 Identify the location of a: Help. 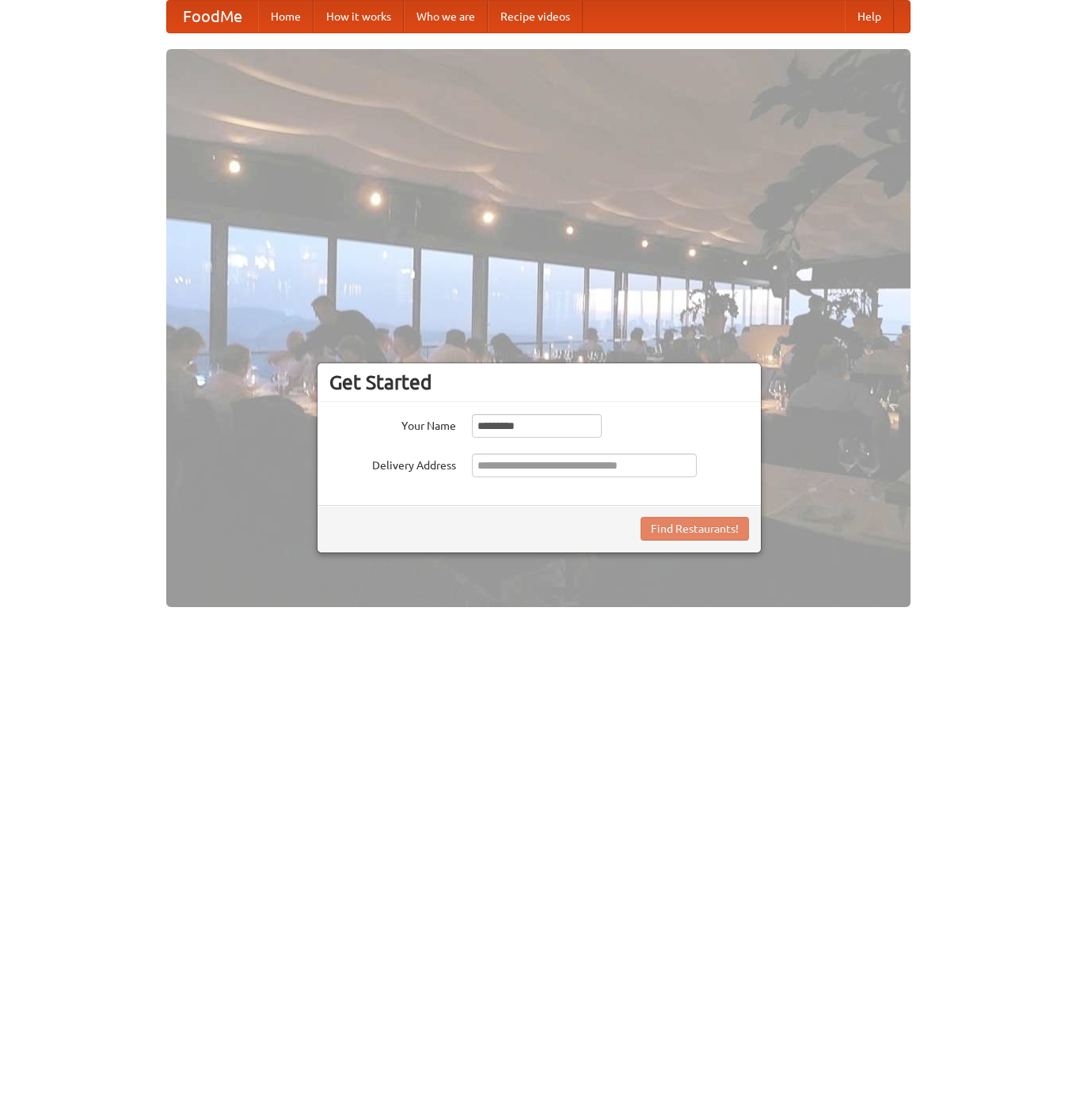
(869, 17).